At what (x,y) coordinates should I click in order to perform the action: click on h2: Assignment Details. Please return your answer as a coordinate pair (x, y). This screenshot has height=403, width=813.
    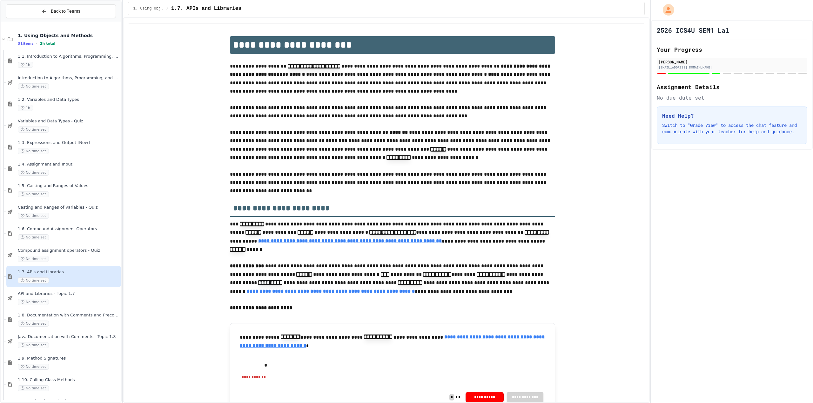
    Looking at the image, I should click on (732, 87).